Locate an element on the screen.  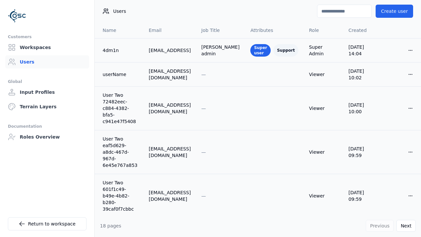
img: Logo is located at coordinates (17, 16).